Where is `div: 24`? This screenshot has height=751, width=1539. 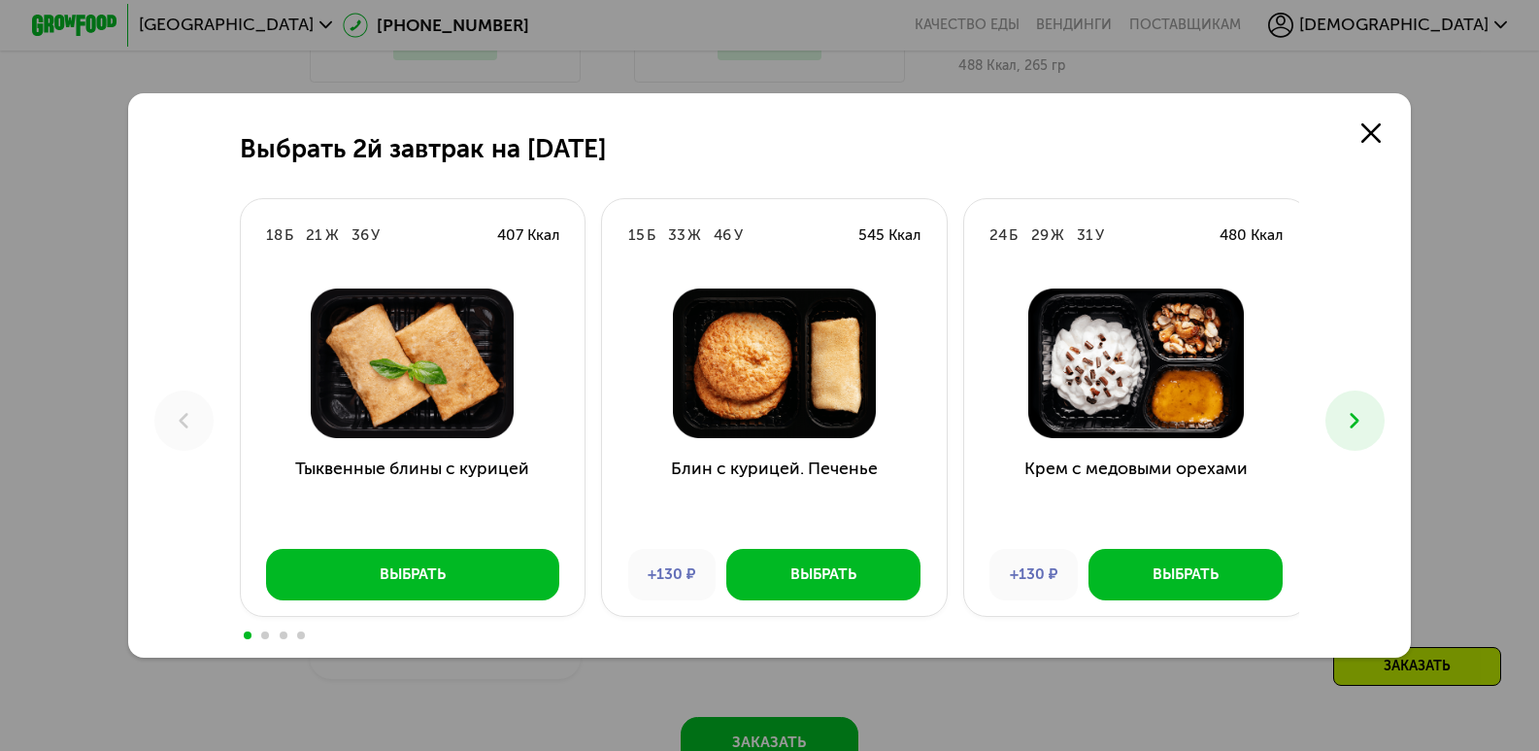 div: 24 is located at coordinates (998, 235).